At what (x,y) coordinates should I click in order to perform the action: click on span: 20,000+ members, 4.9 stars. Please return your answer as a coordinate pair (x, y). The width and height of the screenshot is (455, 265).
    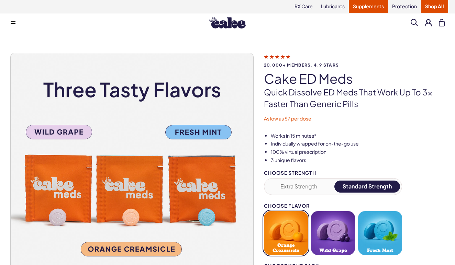
    Looking at the image, I should click on (354, 65).